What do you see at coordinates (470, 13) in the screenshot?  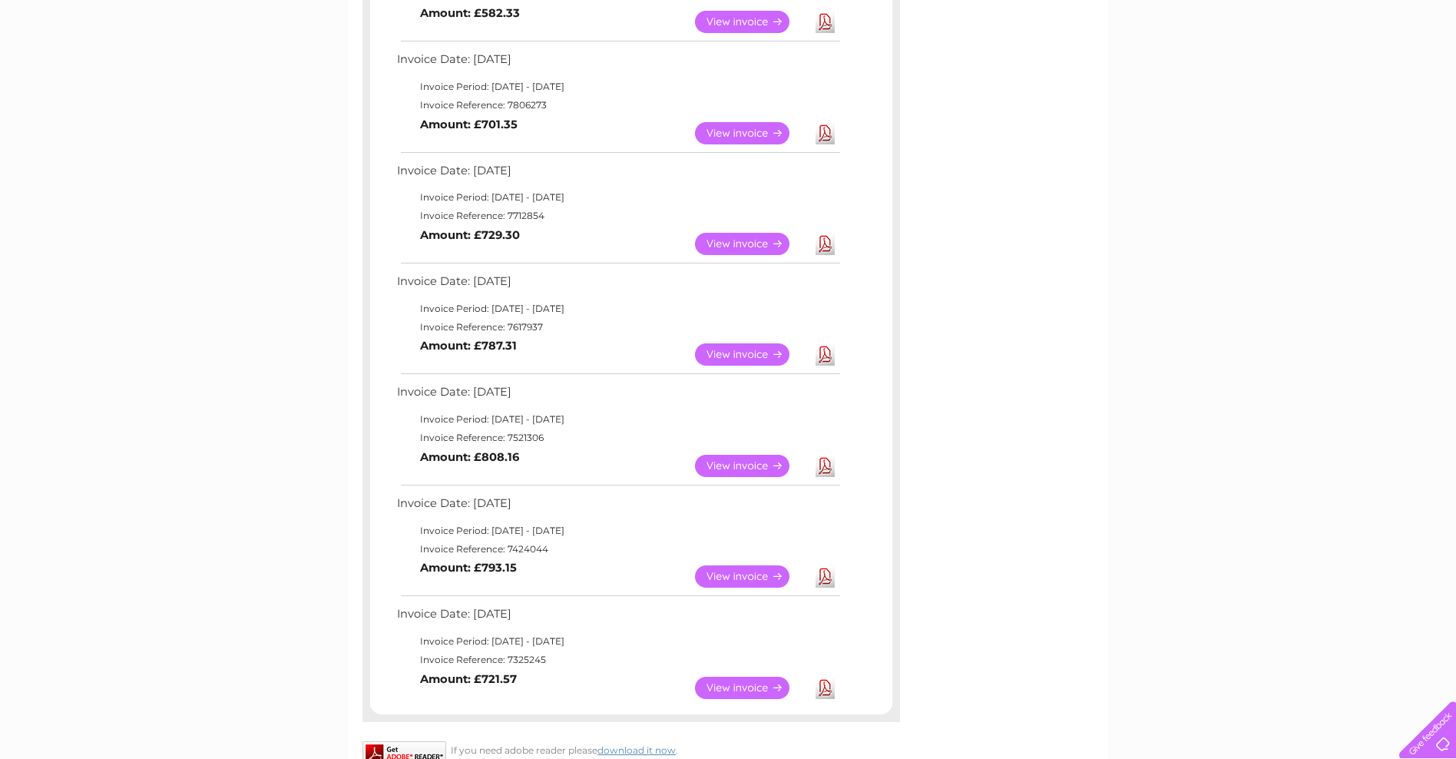 I see `b: Amount: £582.33` at bounding box center [470, 13].